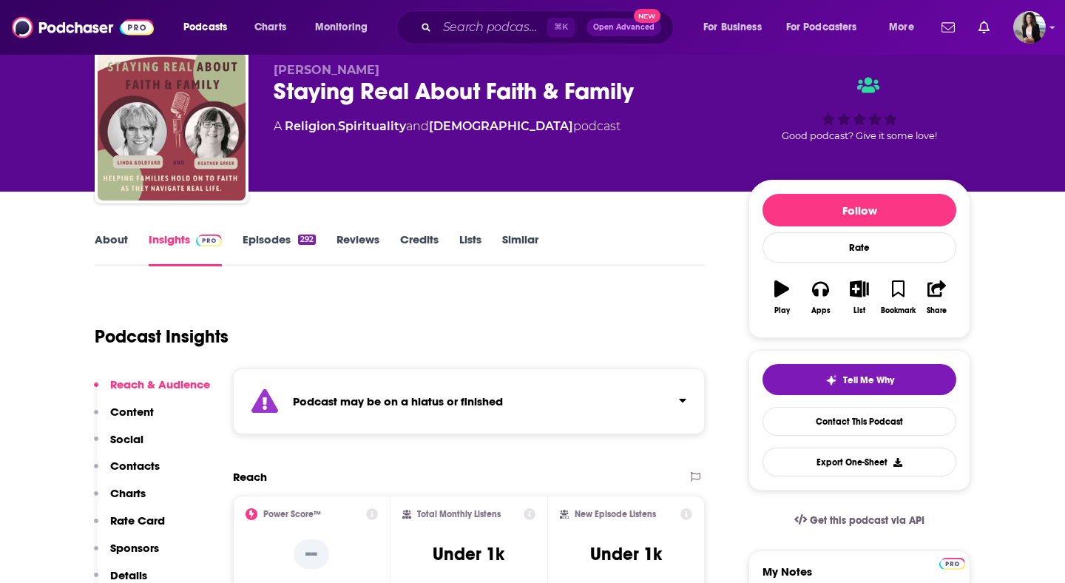 The image size is (1065, 583). I want to click on a: Episodes292, so click(279, 249).